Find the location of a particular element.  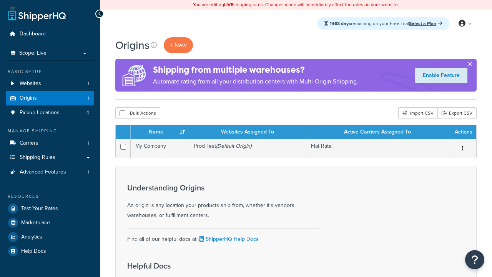

td: Prod Test is located at coordinates (248, 148).